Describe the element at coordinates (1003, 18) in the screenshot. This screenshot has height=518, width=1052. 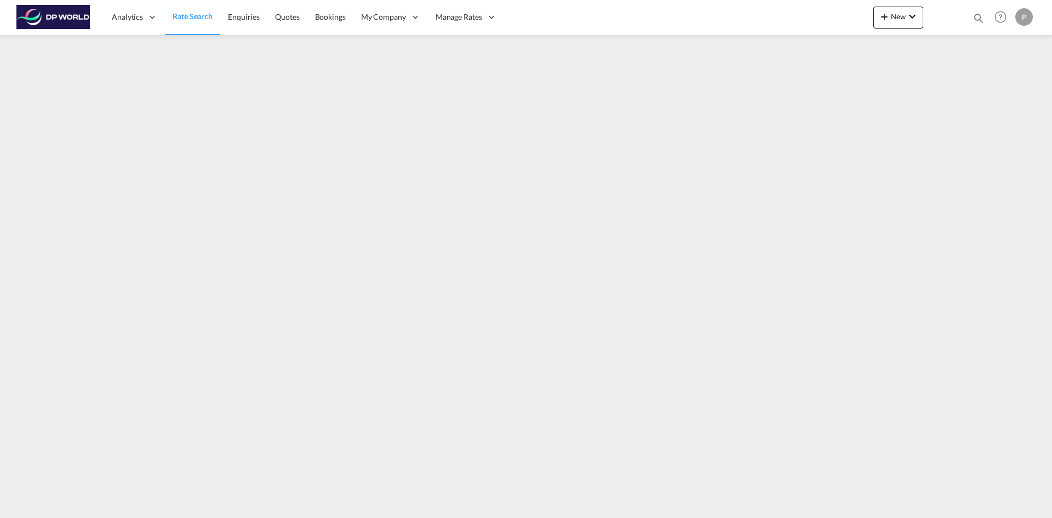
I see `div: Help` at that location.